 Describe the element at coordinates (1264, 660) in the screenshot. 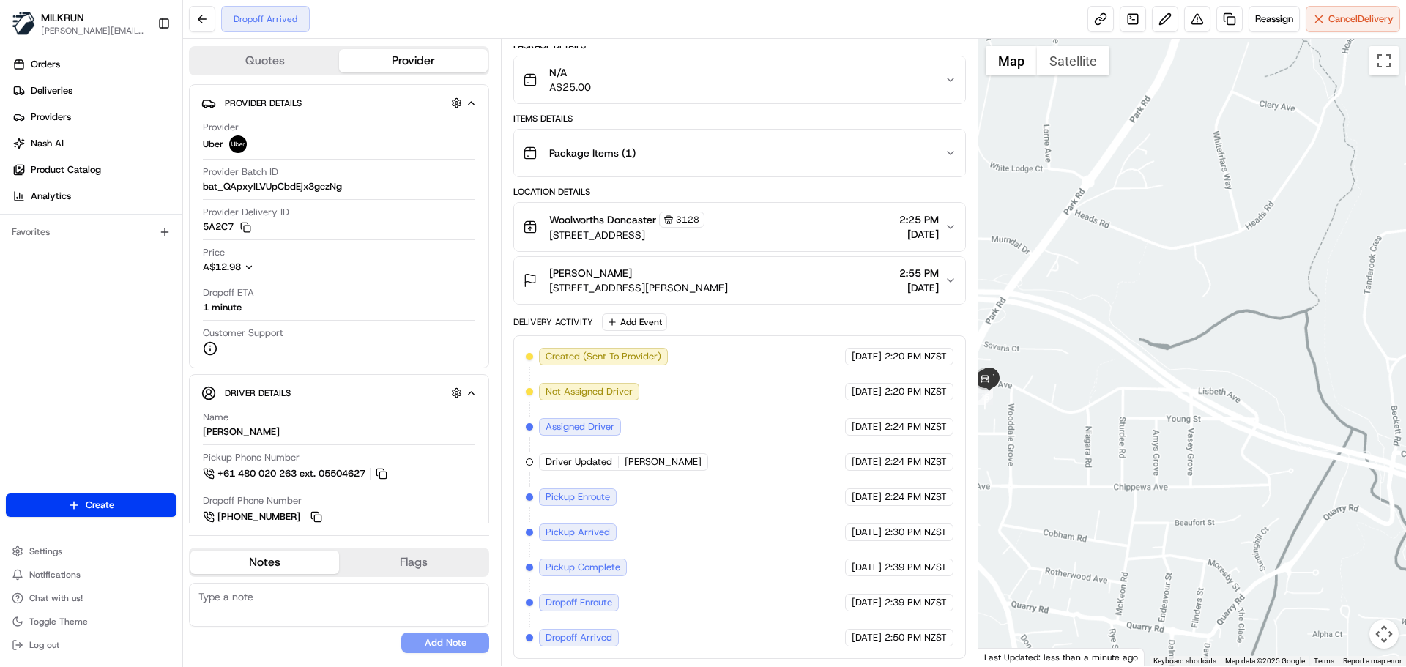

I see `span: Map data ©2025 Google` at that location.